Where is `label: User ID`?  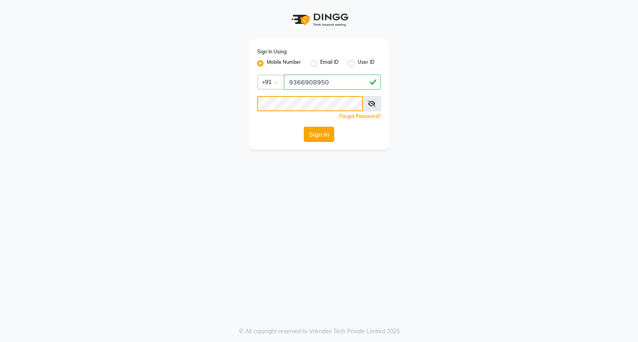 label: User ID is located at coordinates (366, 63).